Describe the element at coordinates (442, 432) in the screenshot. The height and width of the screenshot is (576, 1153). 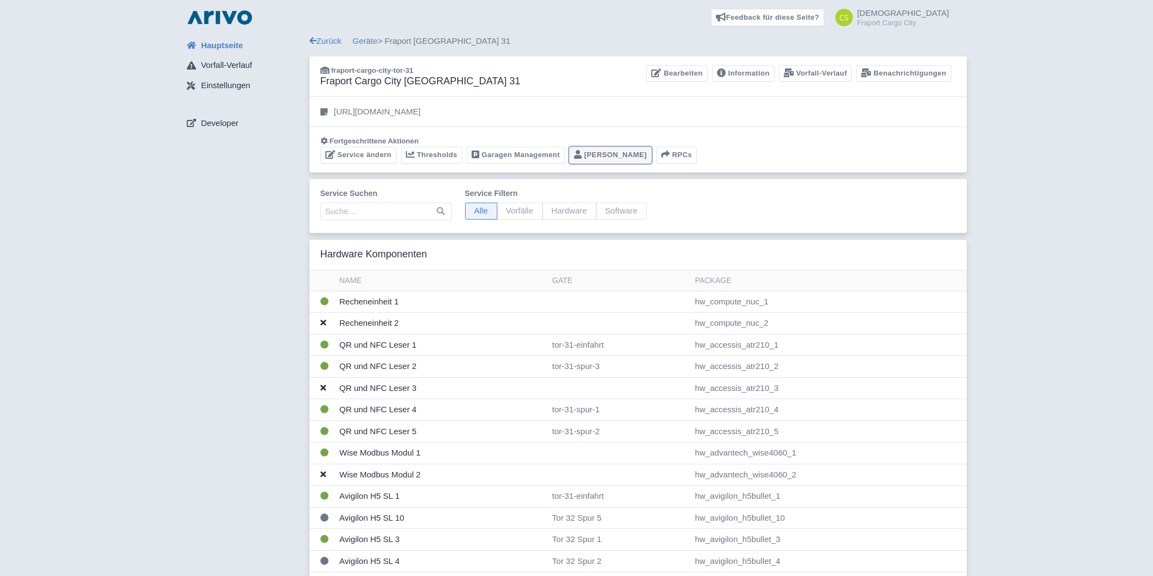
I see `td: QR und NFC Leser 5` at that location.